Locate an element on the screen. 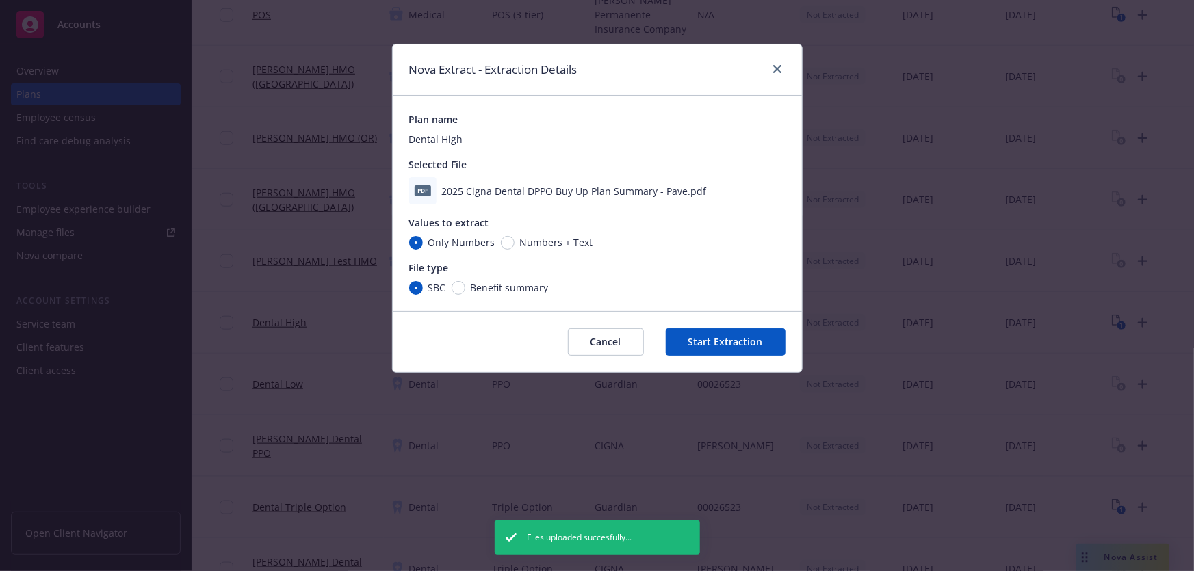 This screenshot has height=571, width=1194. div: Selected File is located at coordinates (597, 164).